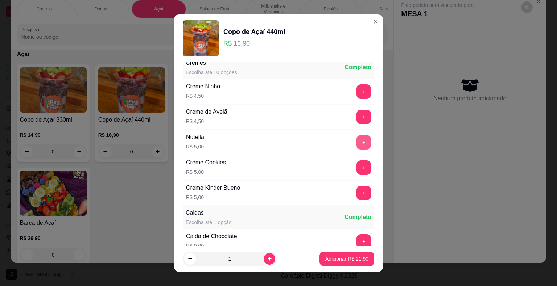 The height and width of the screenshot is (286, 557). What do you see at coordinates (213, 188) in the screenshot?
I see `div: Creme Kinder Bueno` at bounding box center [213, 188].